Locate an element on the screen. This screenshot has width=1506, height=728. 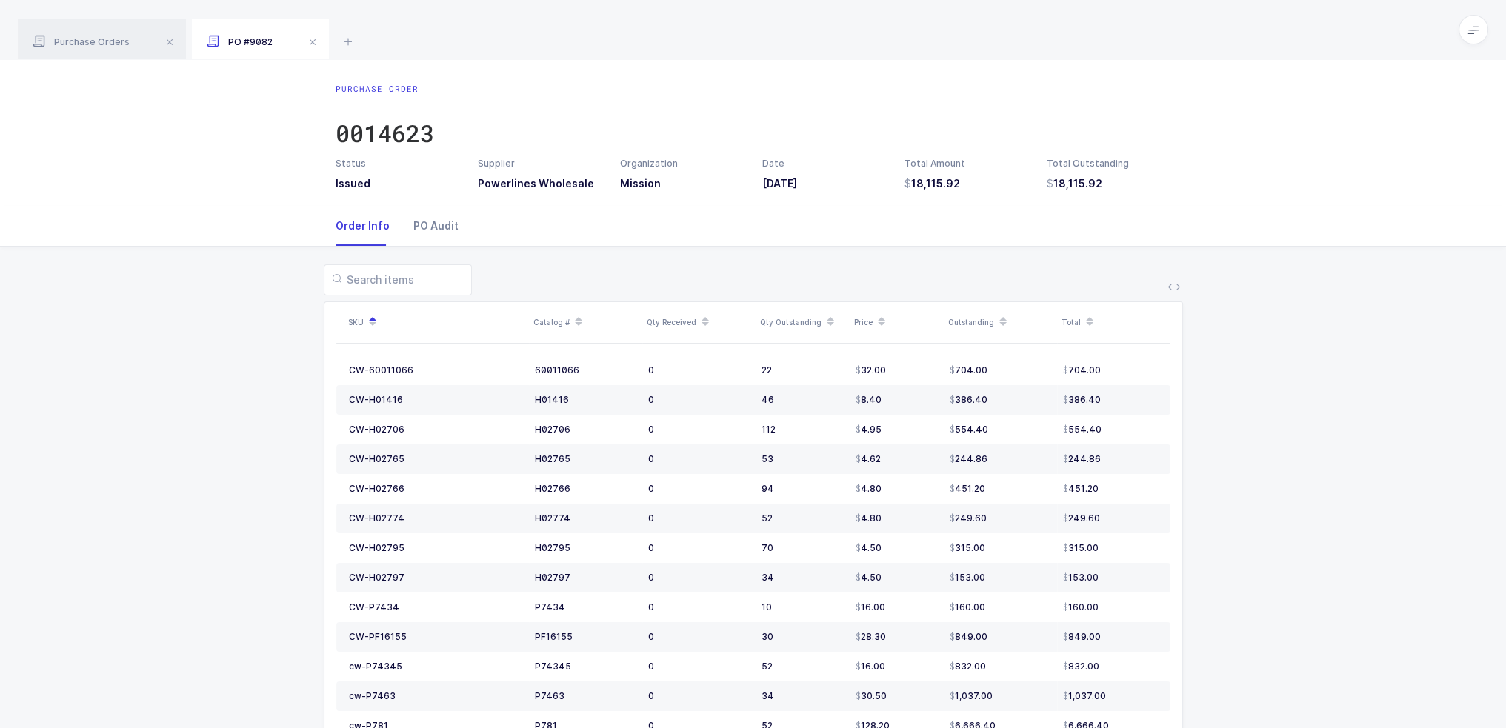
div: CW-60011066 is located at coordinates (381, 370).